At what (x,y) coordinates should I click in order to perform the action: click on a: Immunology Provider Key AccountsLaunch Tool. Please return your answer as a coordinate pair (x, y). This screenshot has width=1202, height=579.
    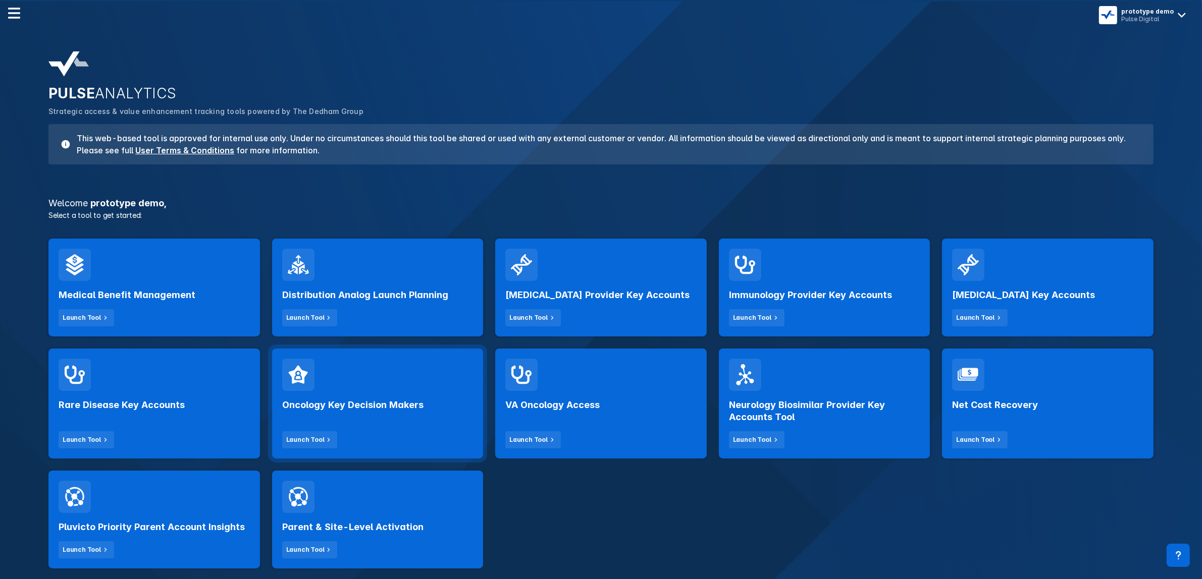
    Looking at the image, I should click on (824, 288).